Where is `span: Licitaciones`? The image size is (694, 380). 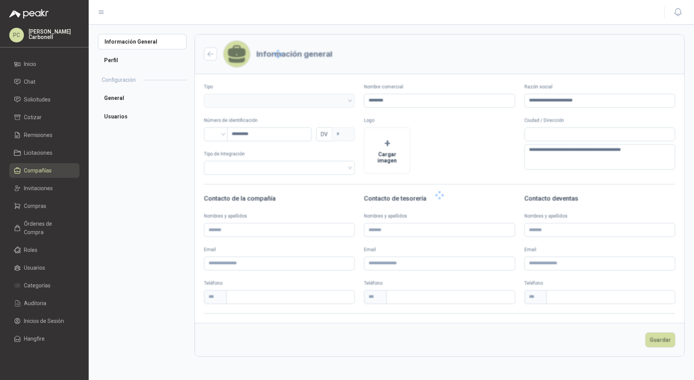 span: Licitaciones is located at coordinates (38, 153).